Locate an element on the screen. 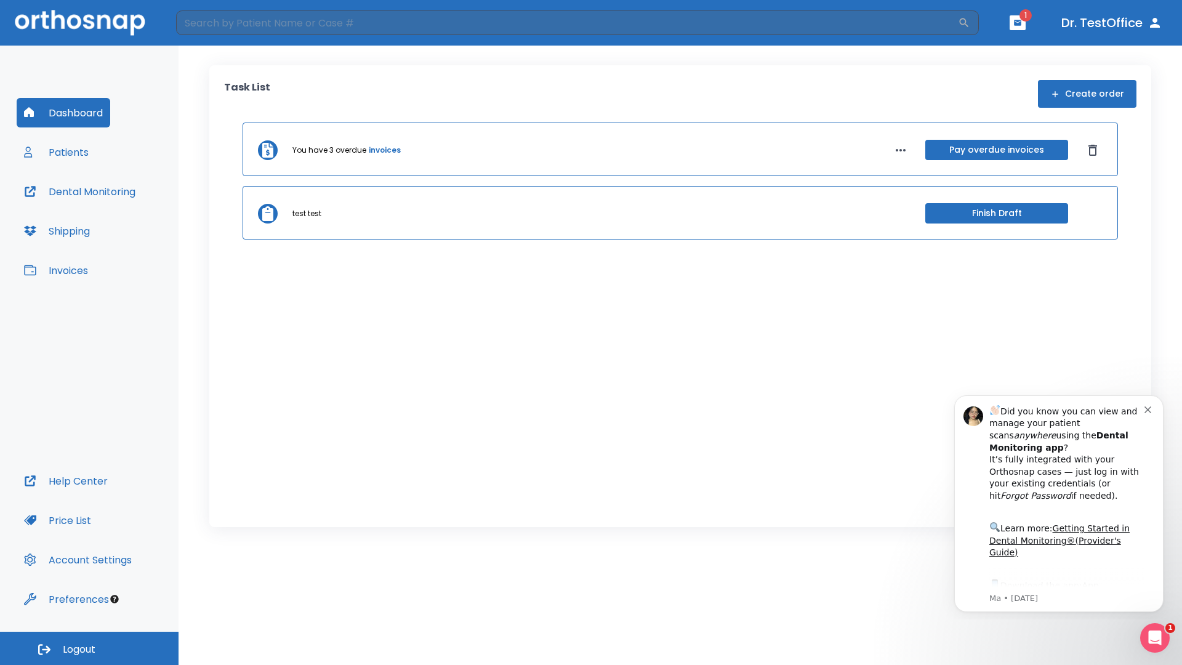 The image size is (1182, 665). b: Dental Monitoring app is located at coordinates (123, 57).